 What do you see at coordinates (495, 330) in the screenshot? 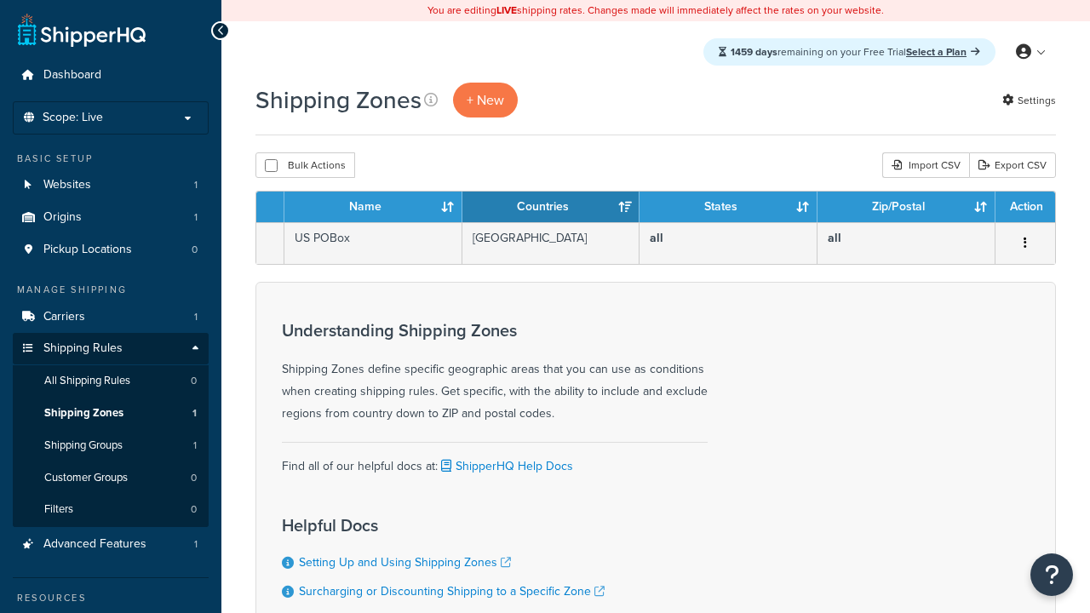
I see `h3: Understanding Shipping Zones` at bounding box center [495, 330].